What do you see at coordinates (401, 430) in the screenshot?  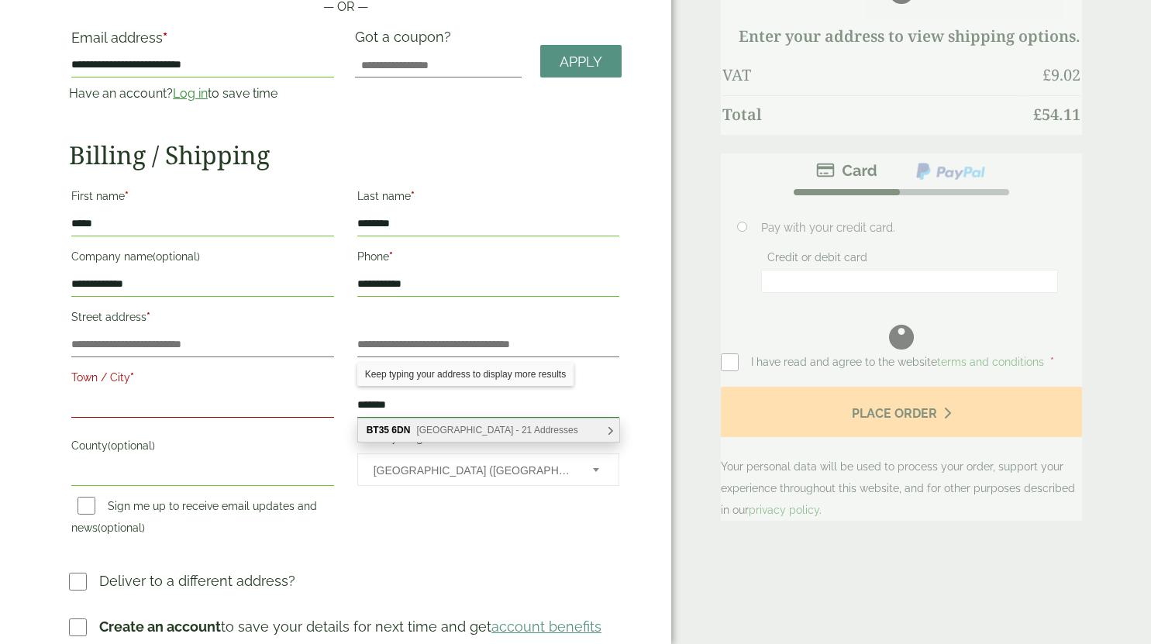 I see `b: 6DN` at bounding box center [401, 430].